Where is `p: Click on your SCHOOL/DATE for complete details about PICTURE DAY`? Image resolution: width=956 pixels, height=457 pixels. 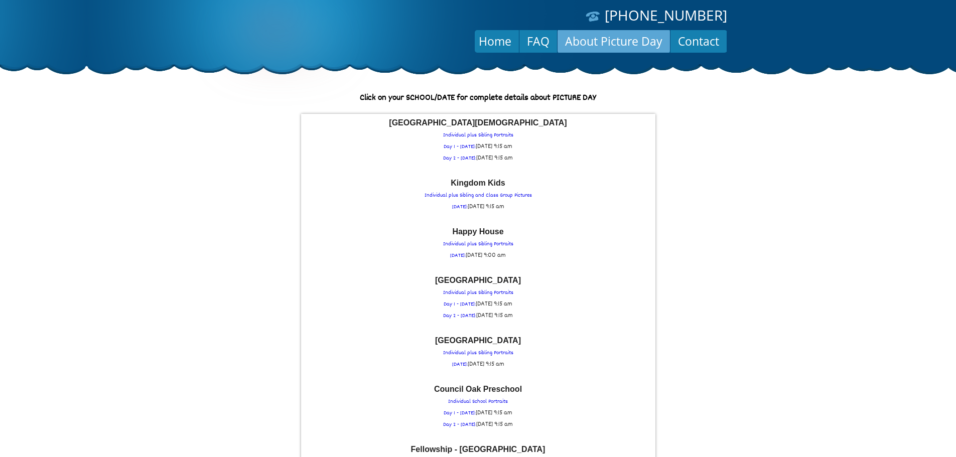 p: Click on your SCHOOL/DATE for complete details about PICTURE DAY is located at coordinates (478, 98).